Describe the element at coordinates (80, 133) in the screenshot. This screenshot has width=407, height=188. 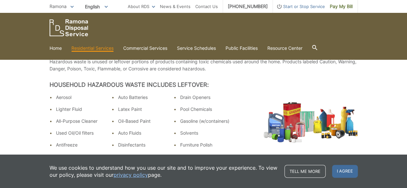
I see `li: Used Oil/Oil filters` at that location.